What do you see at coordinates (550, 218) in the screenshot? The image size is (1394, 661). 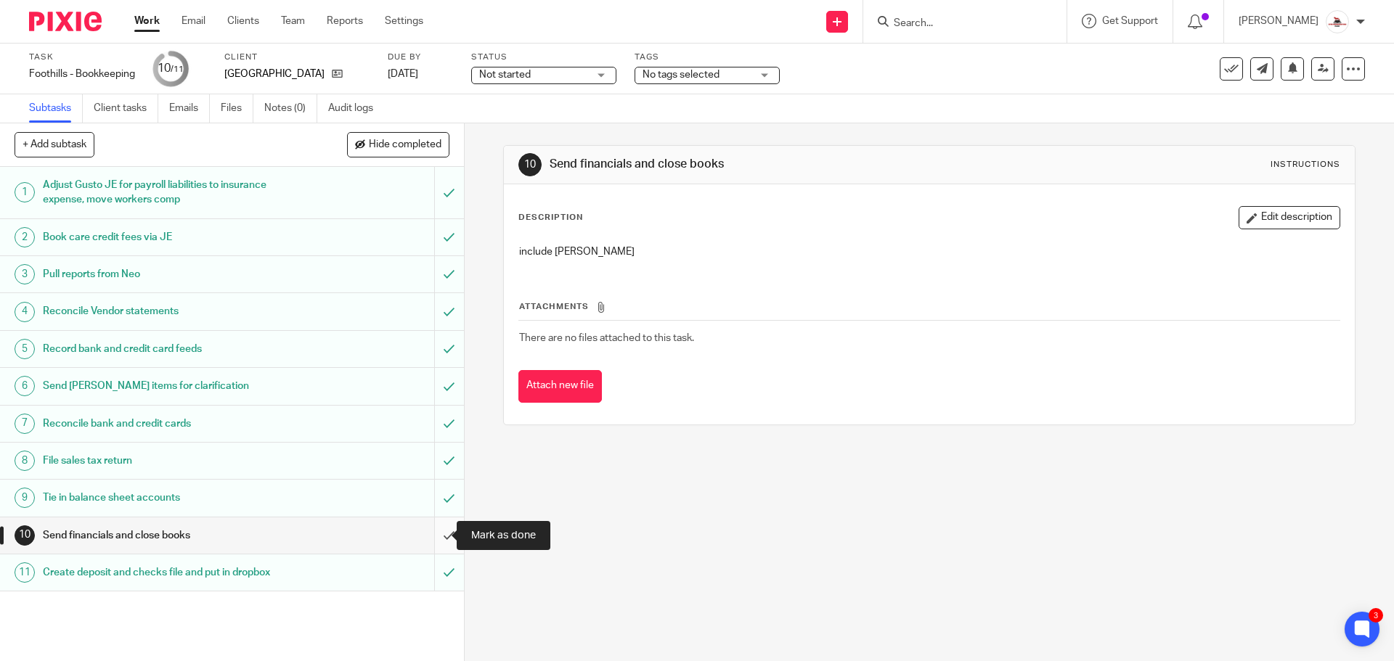 I see `p: Description` at bounding box center [550, 218].